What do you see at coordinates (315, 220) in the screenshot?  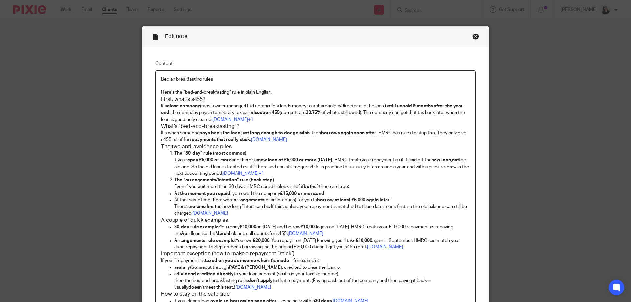 I see `h3: A couple of quick examples` at bounding box center [315, 220].